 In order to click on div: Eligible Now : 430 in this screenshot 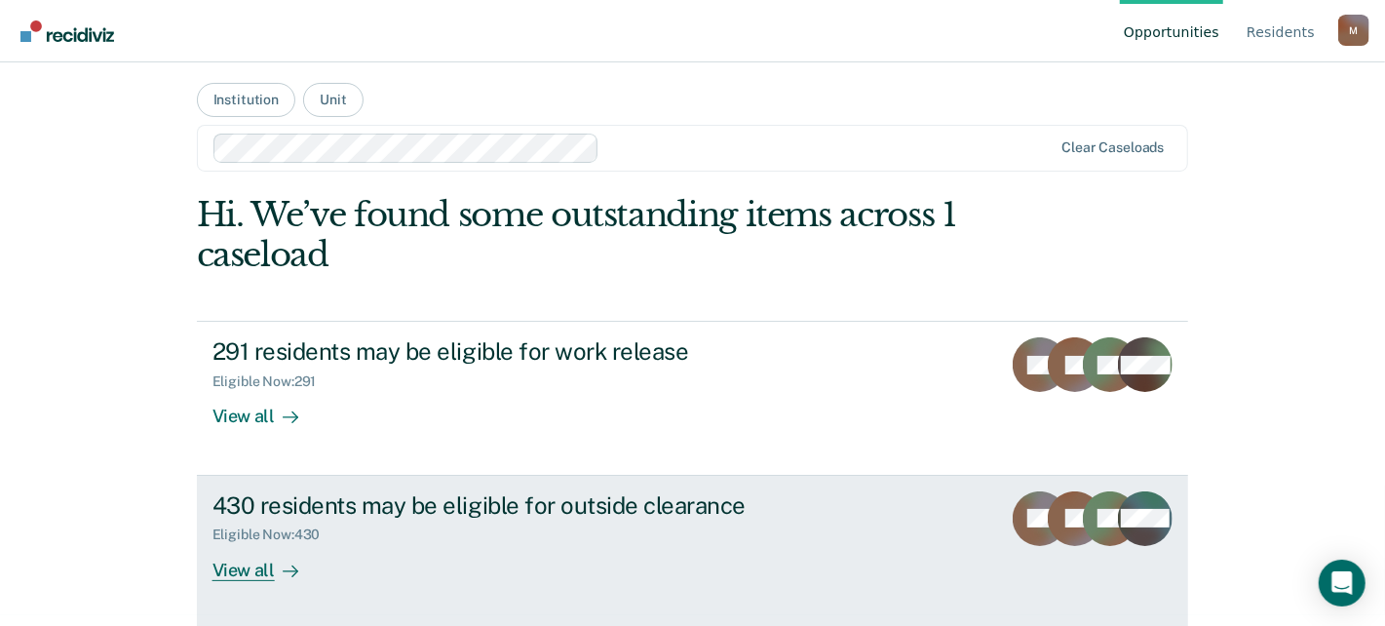, I will do `click(274, 534)`.